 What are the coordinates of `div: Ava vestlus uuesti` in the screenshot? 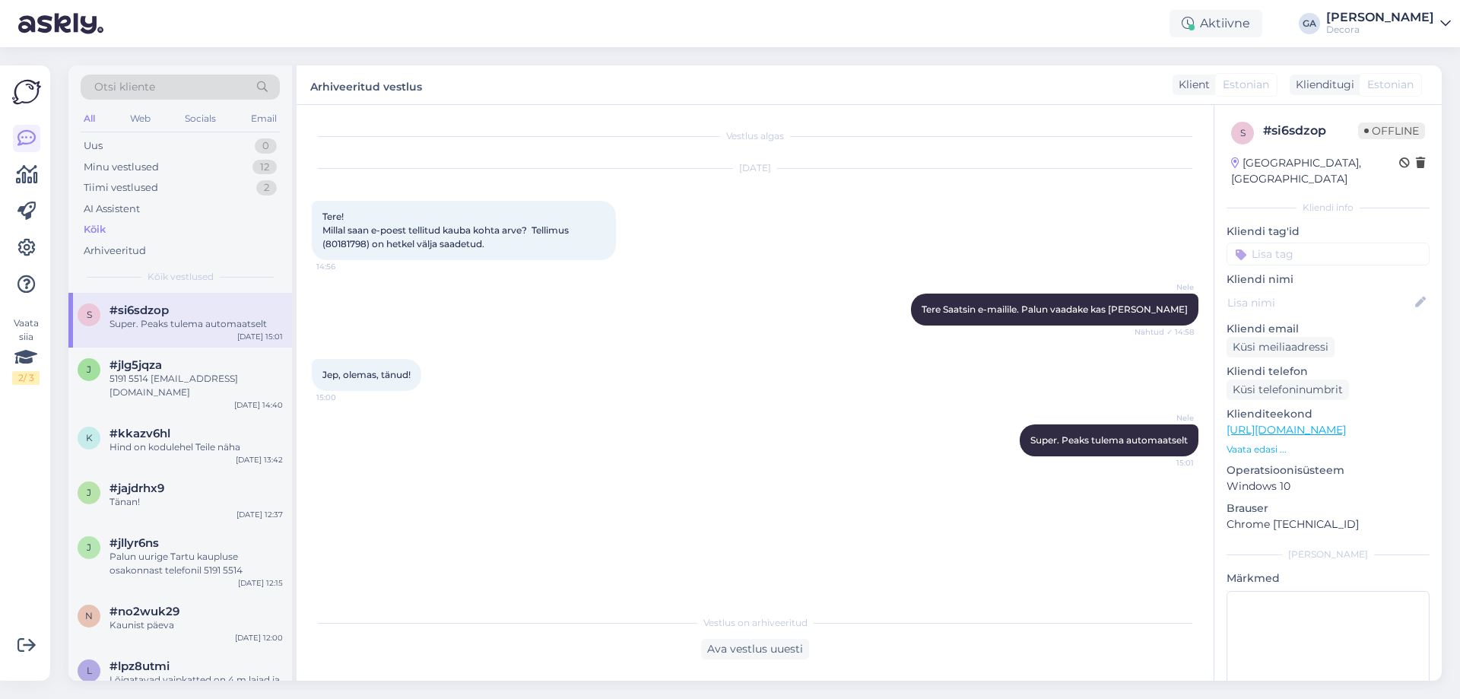 It's located at (755, 649).